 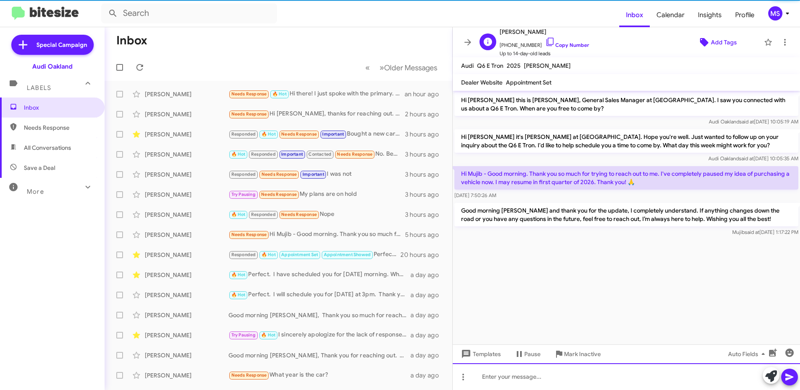 I want to click on button: Auto Fields, so click(x=748, y=354).